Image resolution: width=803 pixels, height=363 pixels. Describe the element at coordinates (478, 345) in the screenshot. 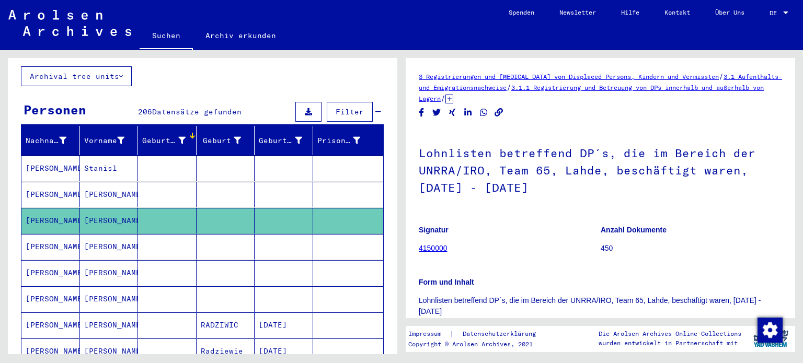

I see `p: Copyright © Arolsen Archives, 2021` at that location.